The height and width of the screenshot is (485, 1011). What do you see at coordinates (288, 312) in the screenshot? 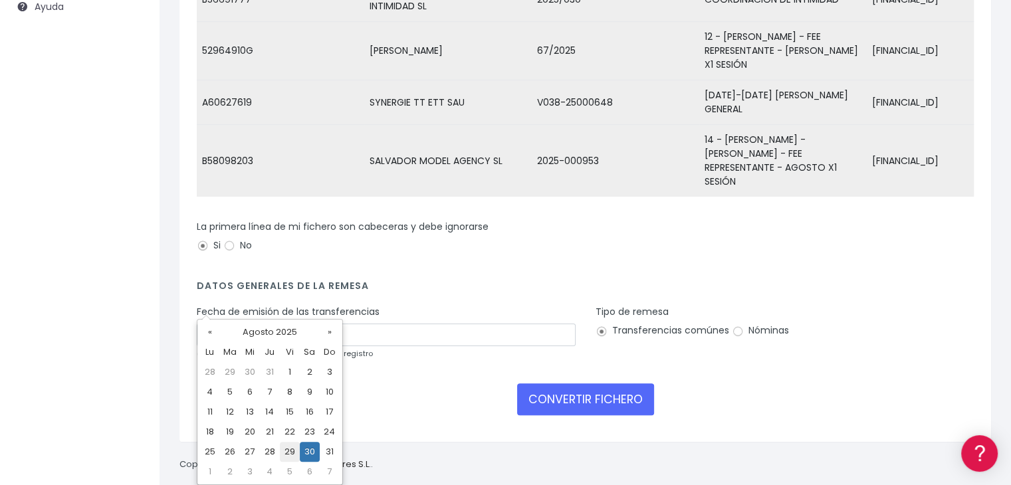
I see `label: Fecha de emisión de las transferencias` at bounding box center [288, 312].